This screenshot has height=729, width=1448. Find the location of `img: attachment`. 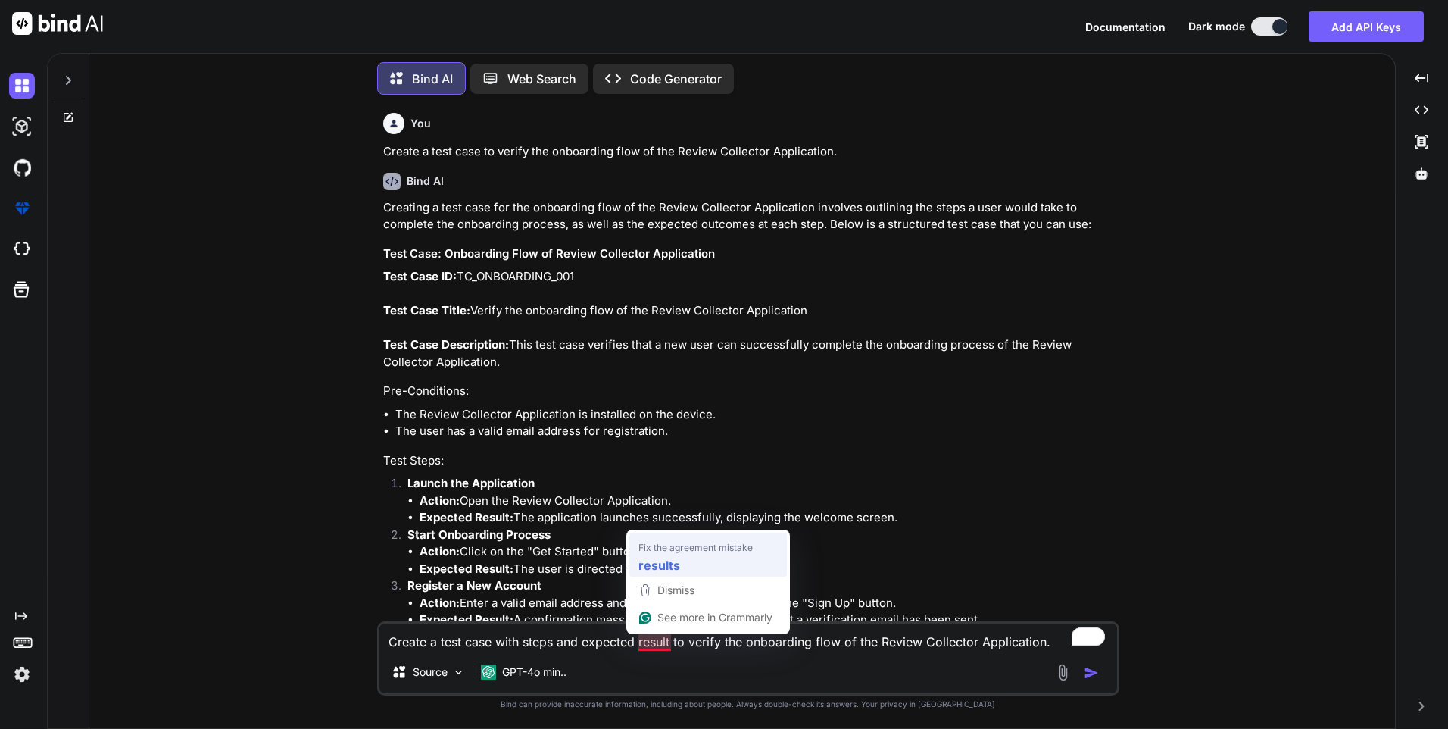

img: attachment is located at coordinates (1062, 672).